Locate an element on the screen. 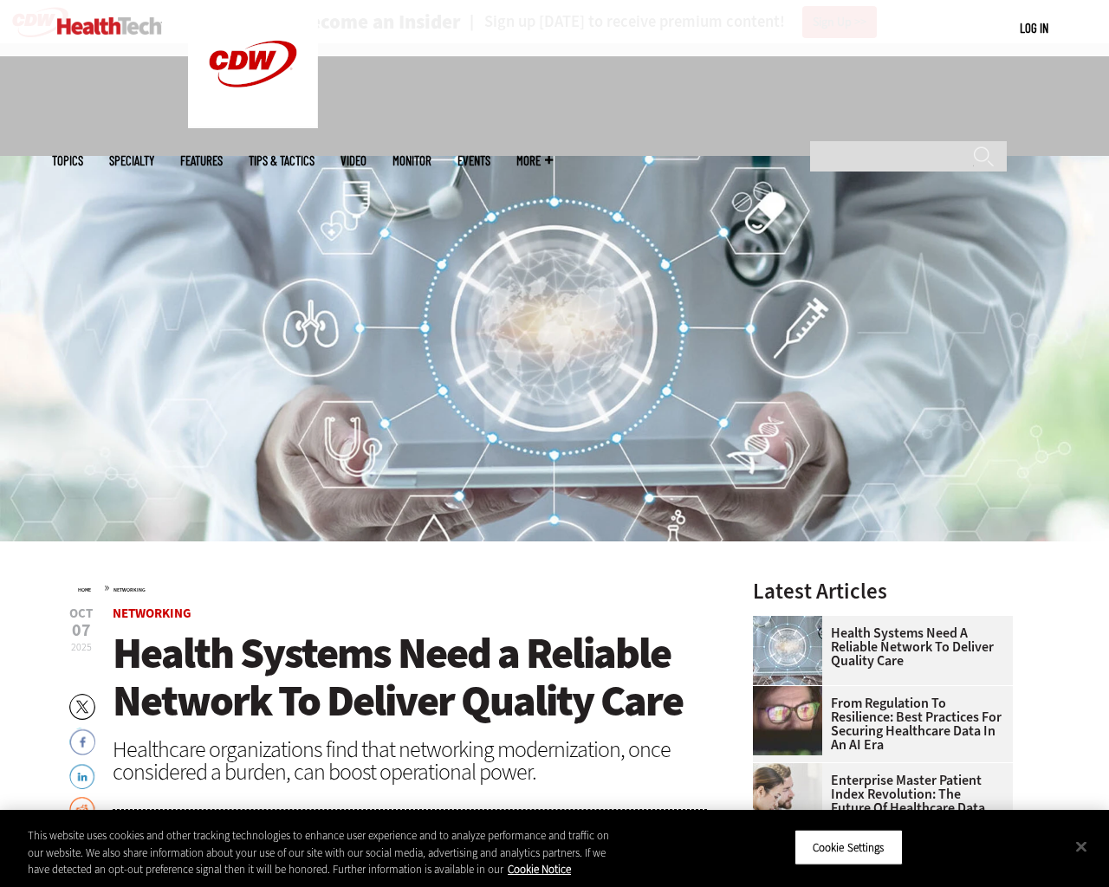 This screenshot has width=1109, height=887. div: This website uses cookies and other tracking technologies to enhance user experience and to analy... is located at coordinates (319, 853).